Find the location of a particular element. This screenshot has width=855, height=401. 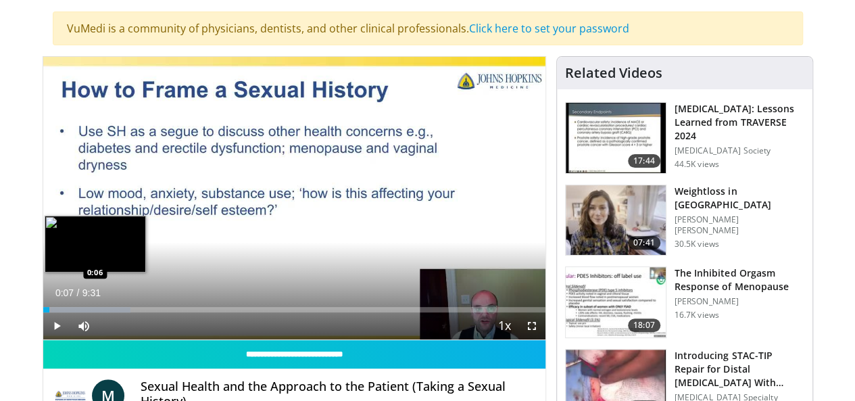

span: 9:31 is located at coordinates (91, 293).